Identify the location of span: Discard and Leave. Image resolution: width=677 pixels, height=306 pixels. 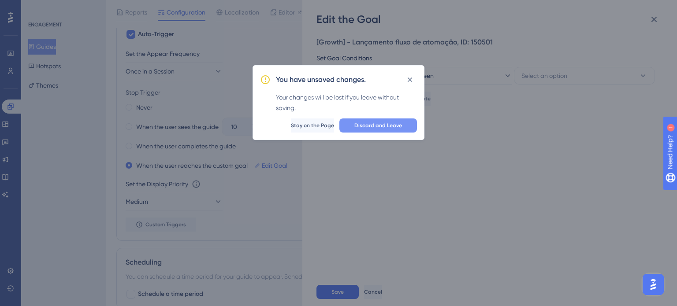
(378, 126).